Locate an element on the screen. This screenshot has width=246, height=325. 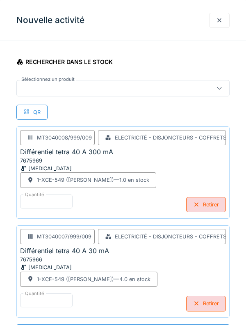
div: Rechercher dans le stock is located at coordinates (64, 63).